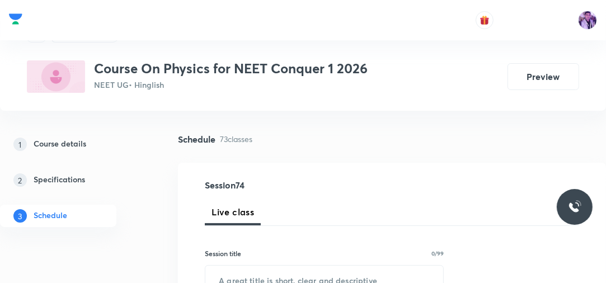 Image resolution: width=606 pixels, height=283 pixels. I want to click on h6: Session title, so click(223, 253).